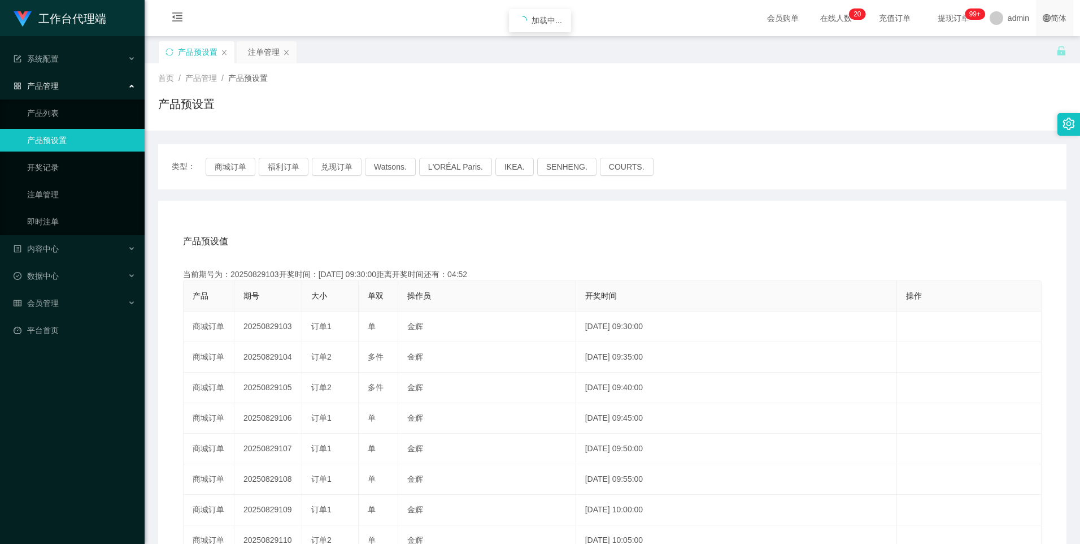  Describe the element at coordinates (515, 167) in the screenshot. I see `button: IKEA.` at that location.